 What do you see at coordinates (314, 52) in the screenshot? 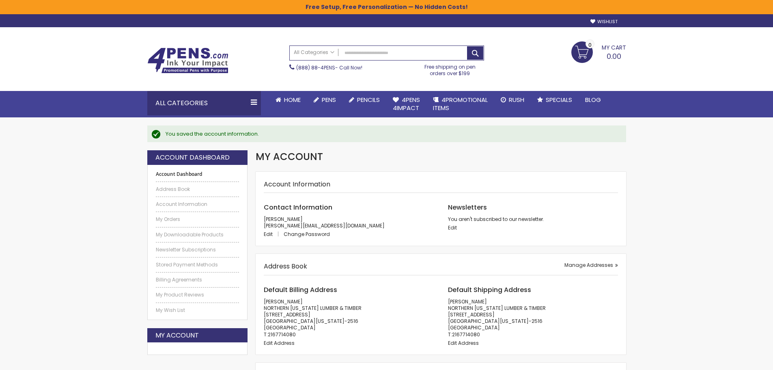
I see `span: All Categories` at bounding box center [314, 52].